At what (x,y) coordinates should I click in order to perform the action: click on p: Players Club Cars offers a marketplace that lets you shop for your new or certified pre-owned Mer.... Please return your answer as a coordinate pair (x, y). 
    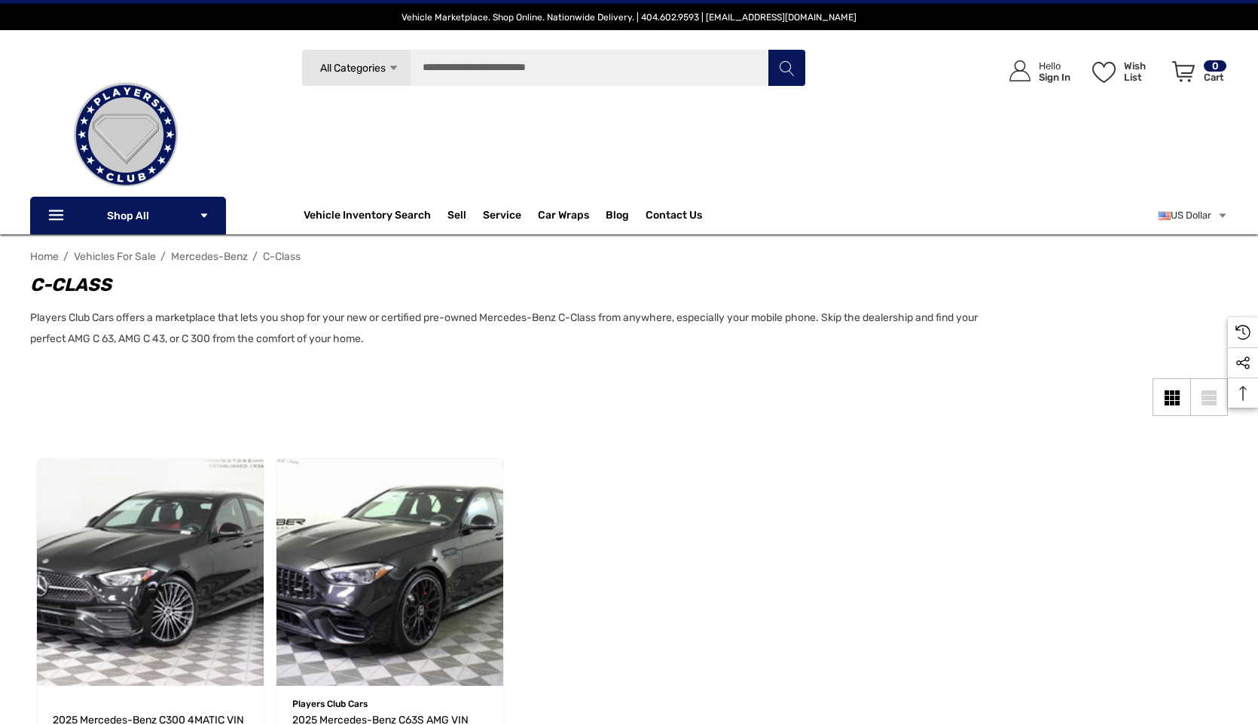
    Looking at the image, I should click on (505, 328).